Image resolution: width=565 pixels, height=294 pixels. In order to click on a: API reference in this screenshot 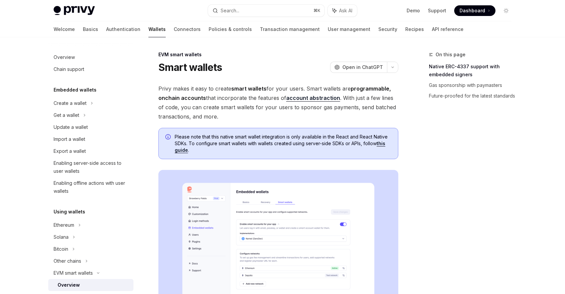, I will do `click(448, 29)`.